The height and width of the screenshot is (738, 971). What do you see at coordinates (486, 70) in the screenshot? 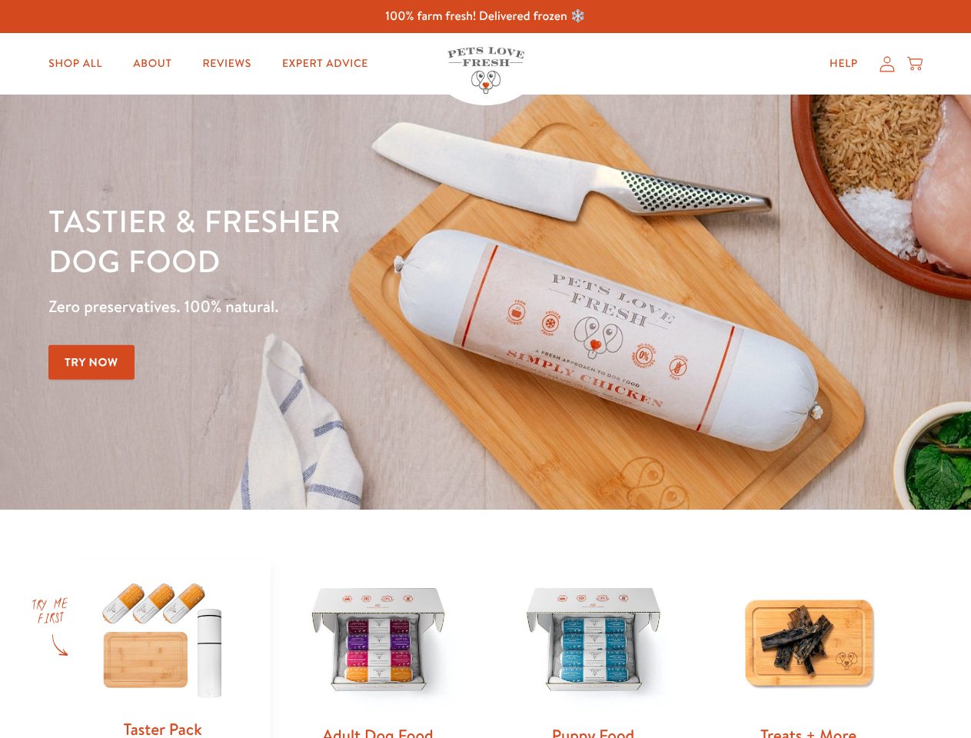
I see `img: Pets Love Fresh` at bounding box center [486, 70].